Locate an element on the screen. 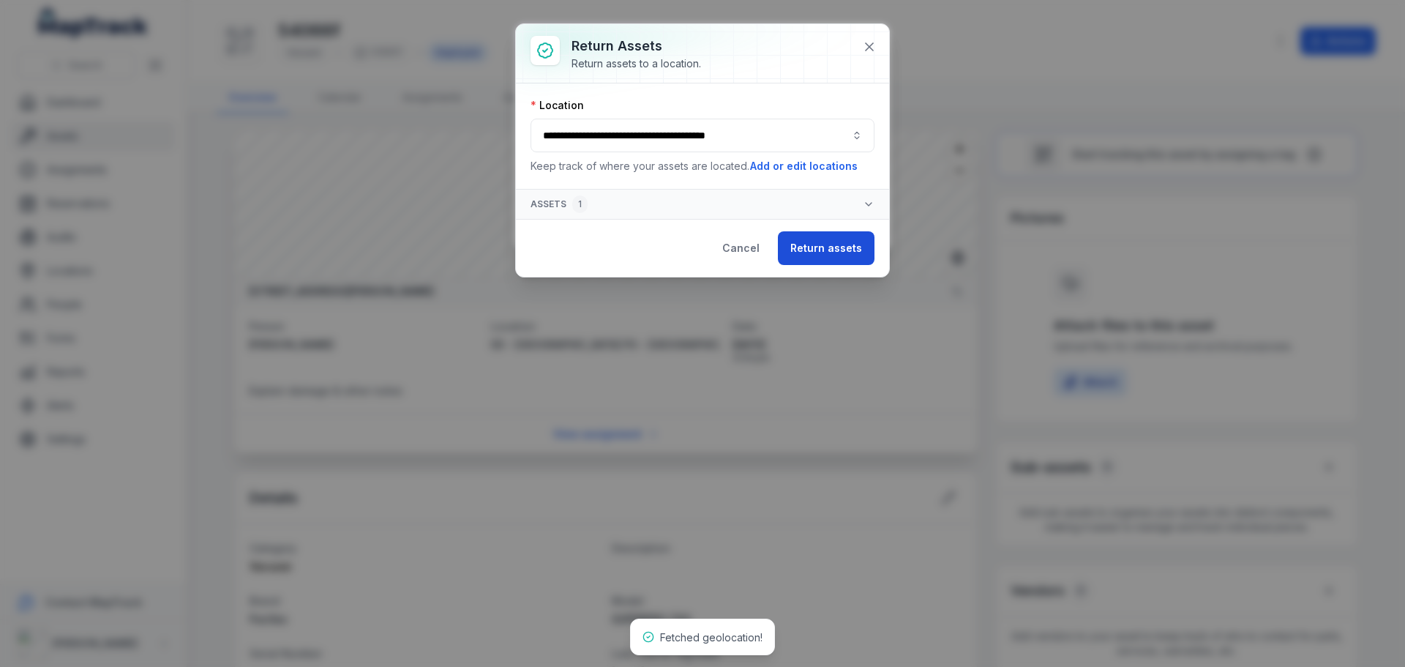  button: Assets1 is located at coordinates (703, 204).